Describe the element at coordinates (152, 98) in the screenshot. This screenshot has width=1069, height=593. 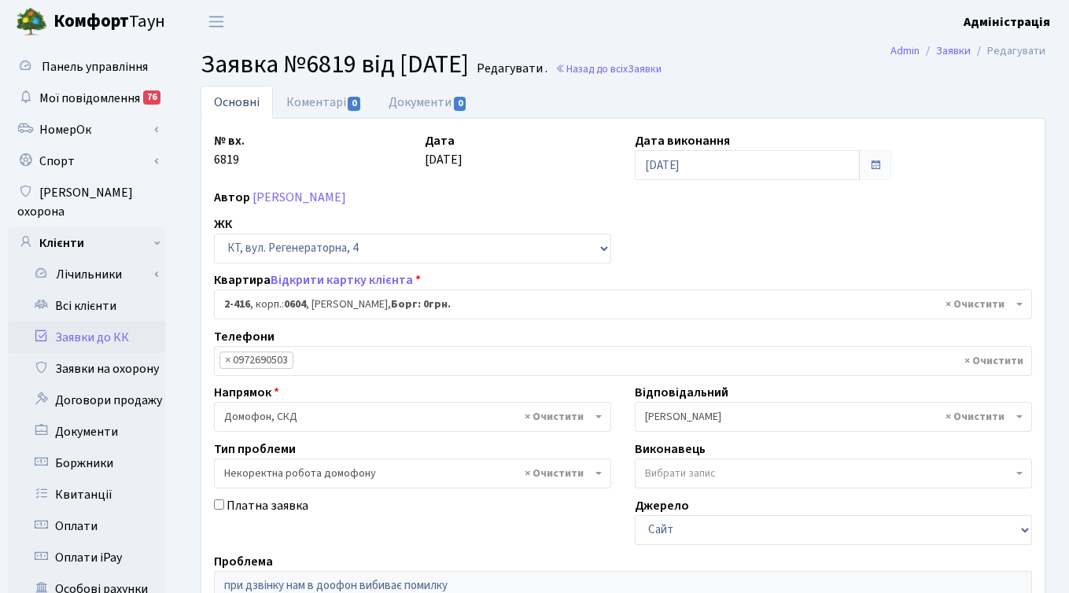
I see `div: 76` at that location.